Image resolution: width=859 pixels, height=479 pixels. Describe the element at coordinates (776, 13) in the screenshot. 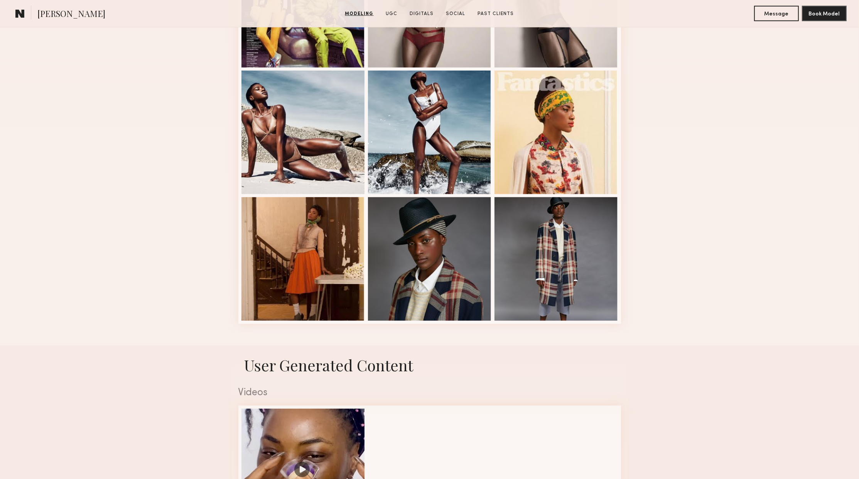

I see `button: Message` at that location.